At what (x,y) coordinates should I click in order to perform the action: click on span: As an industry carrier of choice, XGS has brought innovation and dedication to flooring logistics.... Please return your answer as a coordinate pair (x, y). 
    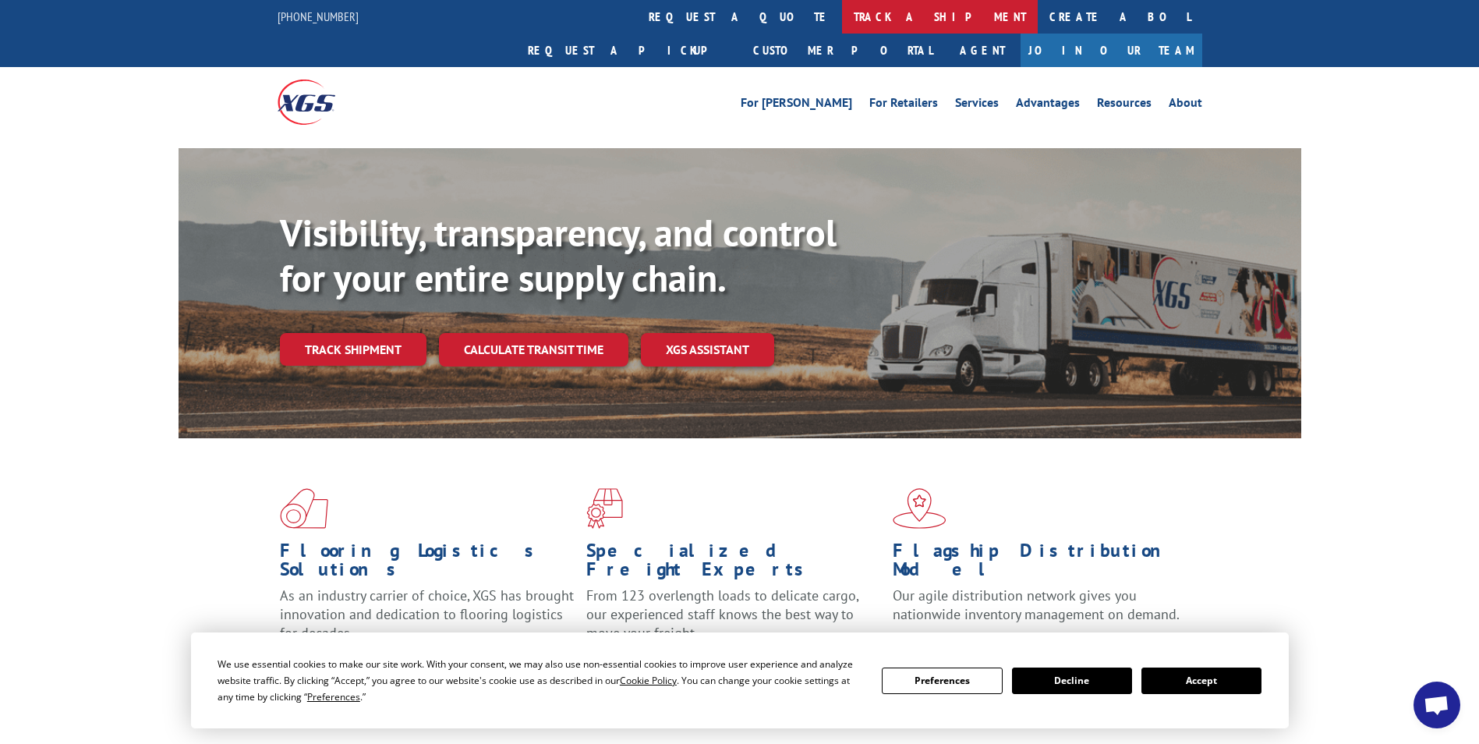
    Looking at the image, I should click on (426, 613).